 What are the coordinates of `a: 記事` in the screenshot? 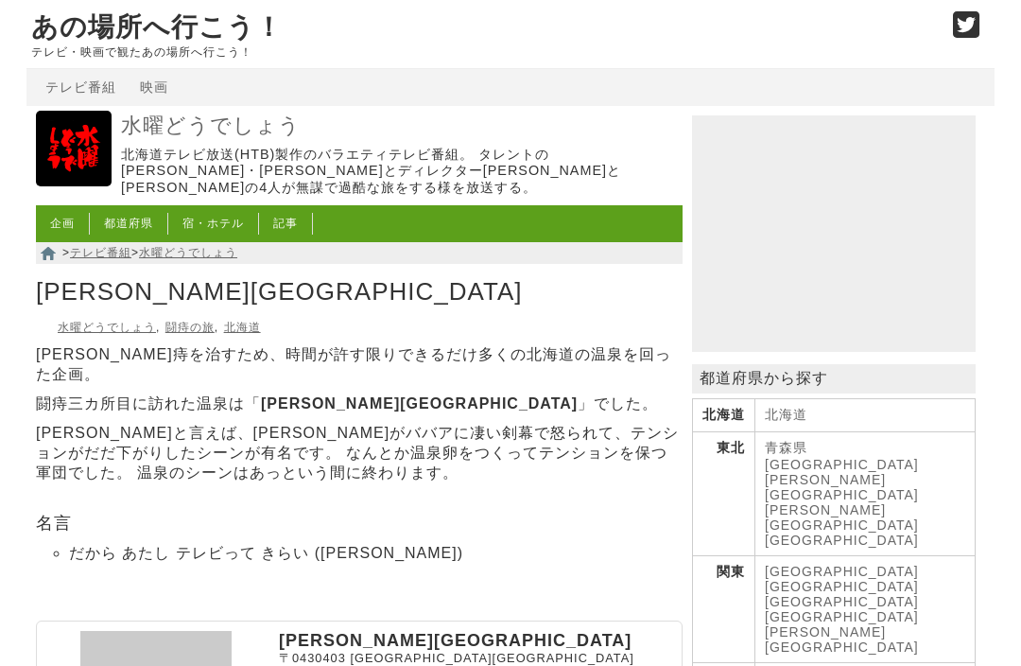 It's located at (285, 223).